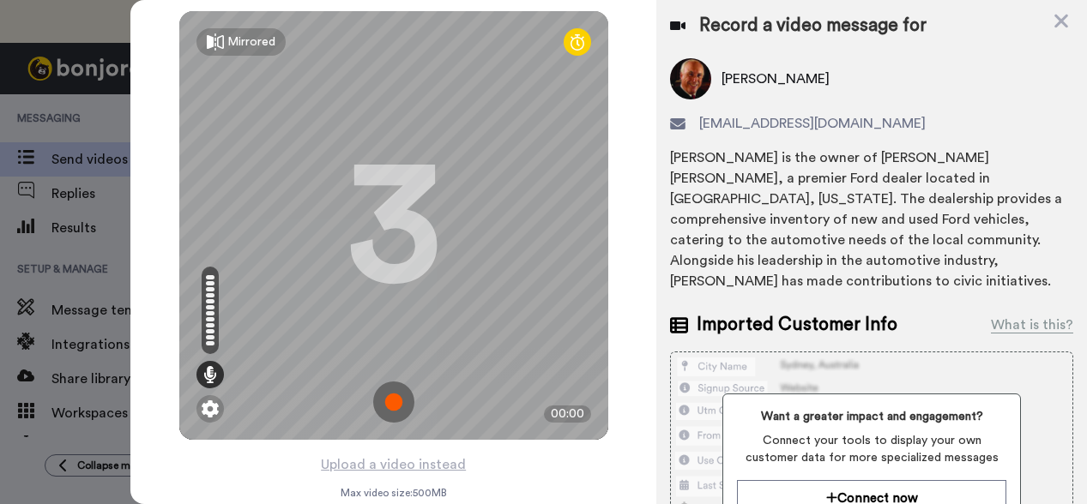  I want to click on button: Upload a video instead, so click(393, 465).